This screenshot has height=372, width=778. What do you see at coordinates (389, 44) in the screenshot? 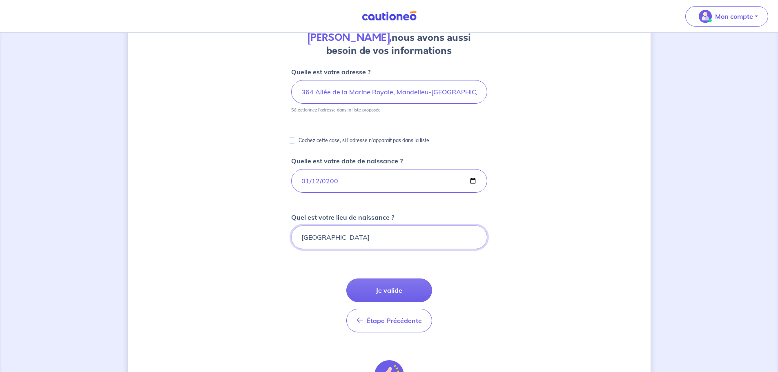
I see `h4: nous avons aussi besoin de vos informations` at bounding box center [389, 44].